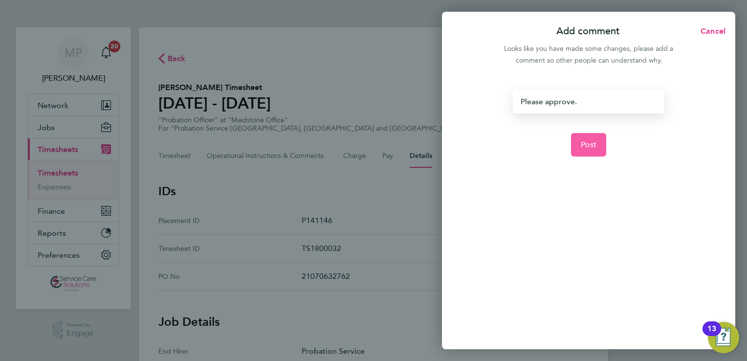 The image size is (747, 361). Describe the element at coordinates (588, 102) in the screenshot. I see `div: Please approve.` at that location.